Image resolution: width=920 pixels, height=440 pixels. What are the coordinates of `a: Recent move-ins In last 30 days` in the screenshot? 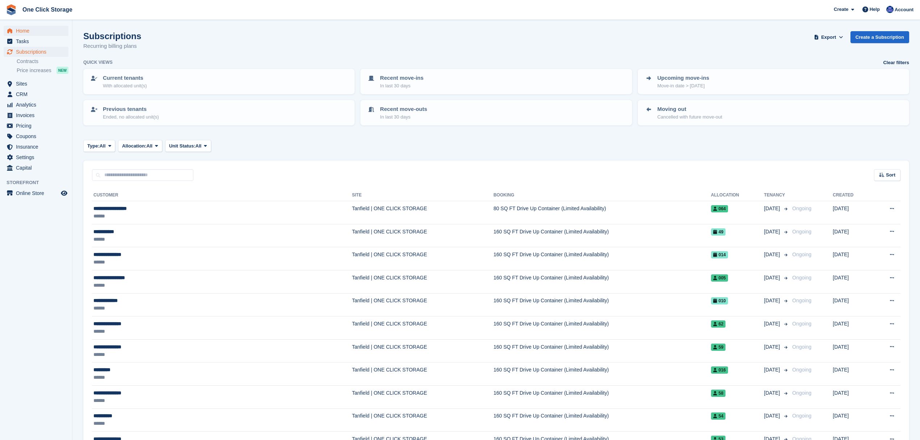 It's located at (496, 82).